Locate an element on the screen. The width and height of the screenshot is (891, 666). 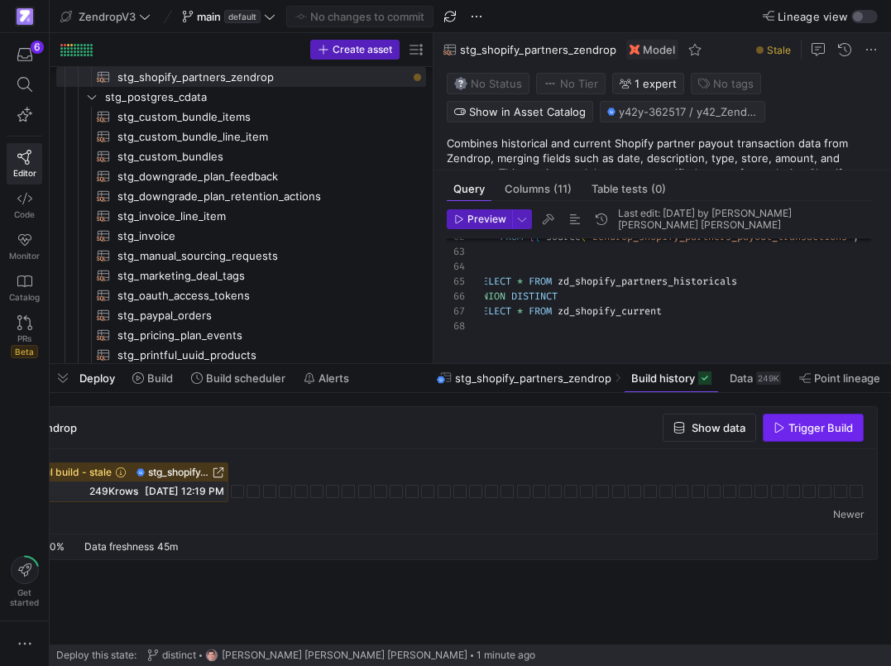
span: Get started is located at coordinates (24, 597).